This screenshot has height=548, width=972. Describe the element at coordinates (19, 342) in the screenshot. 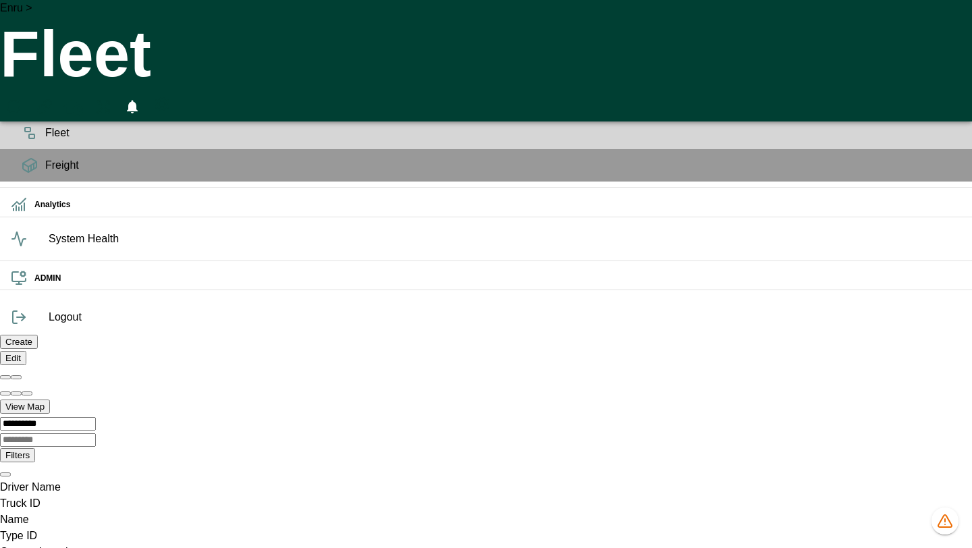

I see `label: Create` at that location.